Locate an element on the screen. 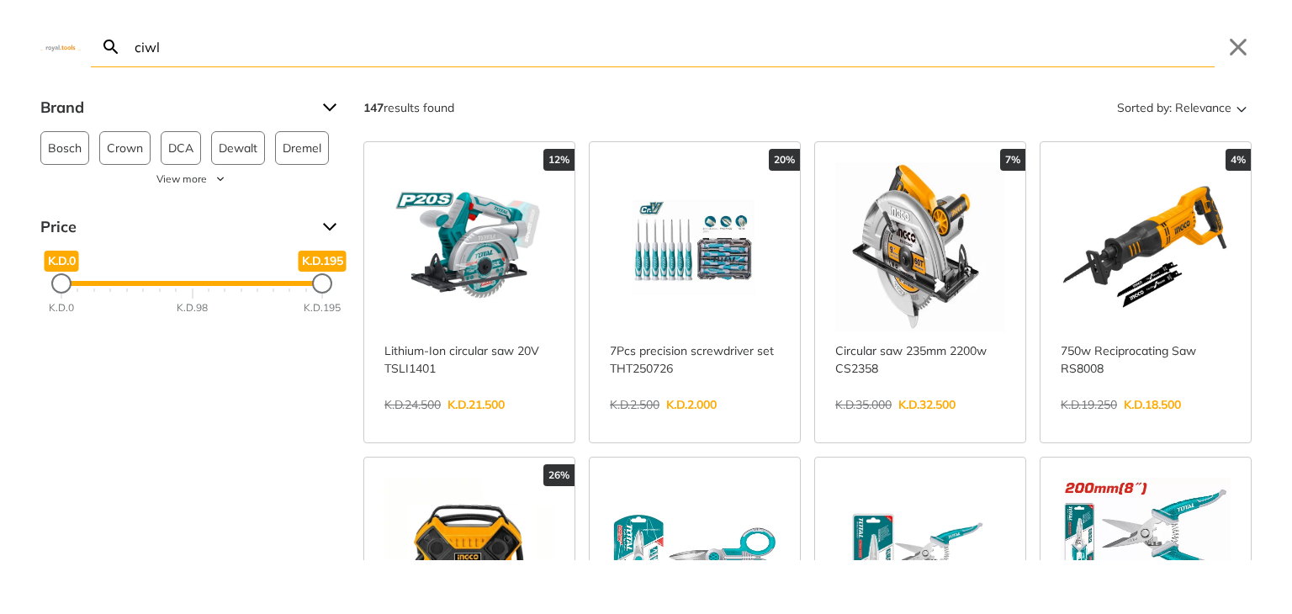 The image size is (1292, 614). div: 7% is located at coordinates (1013, 160).